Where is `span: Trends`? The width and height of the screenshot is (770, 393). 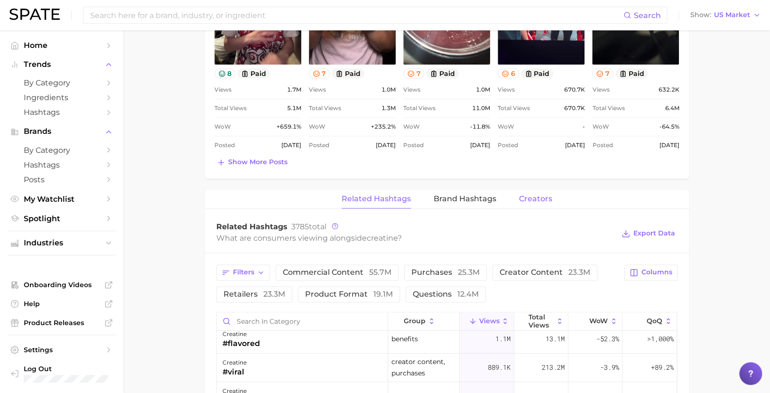 span: Trends is located at coordinates (62, 65).